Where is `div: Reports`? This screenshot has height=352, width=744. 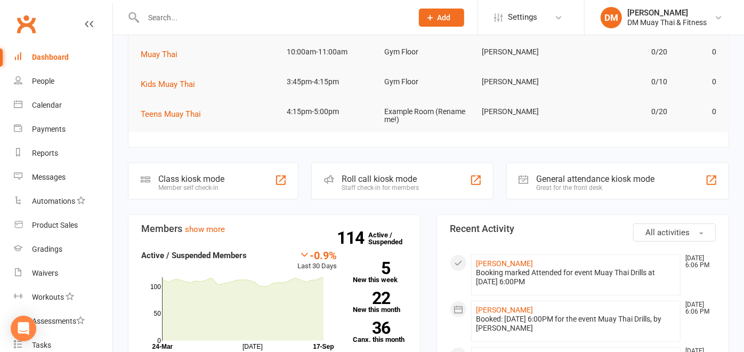 div: Reports is located at coordinates (45, 153).